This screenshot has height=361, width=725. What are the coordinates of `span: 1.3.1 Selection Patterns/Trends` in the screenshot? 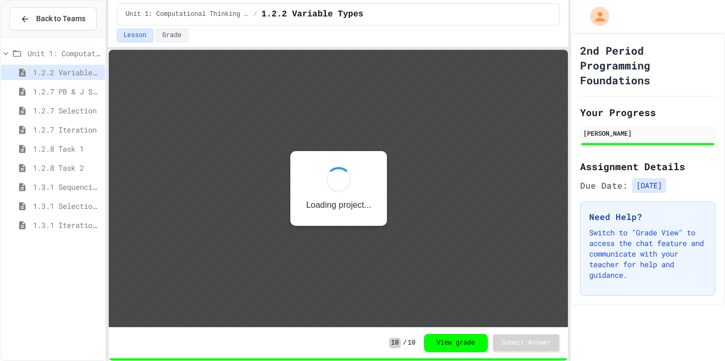 It's located at (67, 206).